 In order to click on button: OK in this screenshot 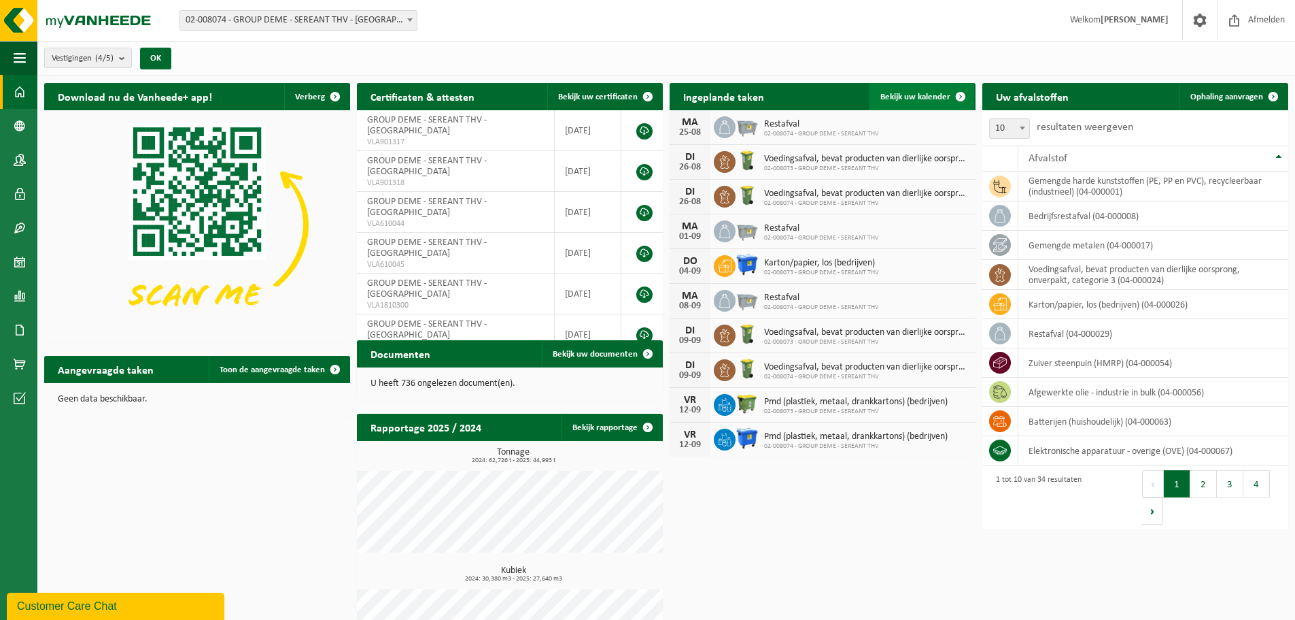, I will do `click(156, 58)`.